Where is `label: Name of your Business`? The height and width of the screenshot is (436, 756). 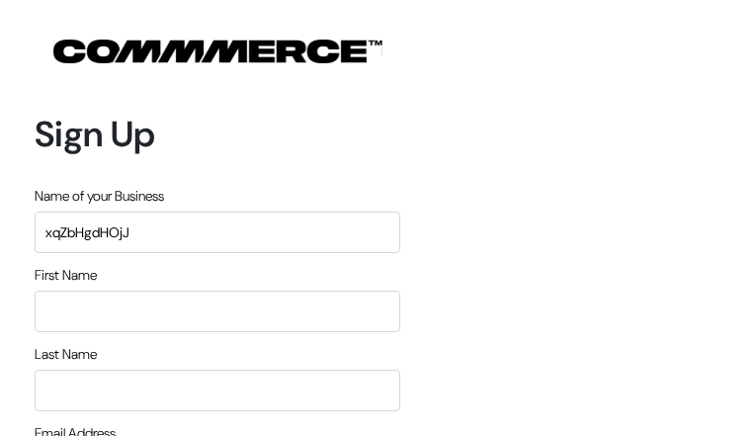
label: Name of your Business is located at coordinates (99, 196).